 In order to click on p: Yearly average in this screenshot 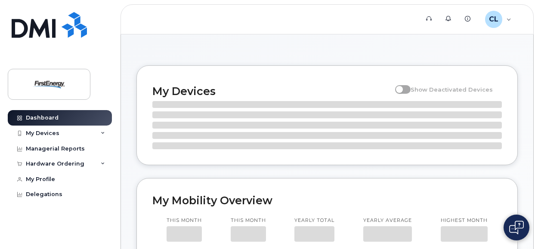, I will do `click(387, 221)`.